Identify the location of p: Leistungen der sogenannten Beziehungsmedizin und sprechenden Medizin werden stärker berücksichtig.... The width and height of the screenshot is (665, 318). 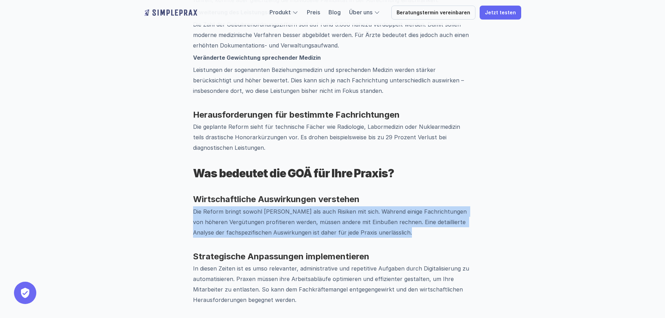
(333, 80).